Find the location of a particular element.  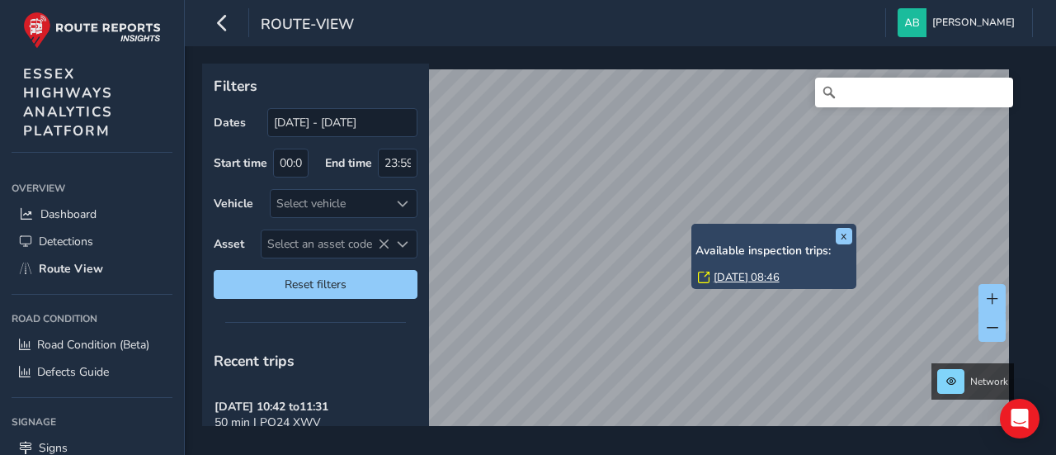

div: Open Intercom Messenger is located at coordinates (1020, 418).